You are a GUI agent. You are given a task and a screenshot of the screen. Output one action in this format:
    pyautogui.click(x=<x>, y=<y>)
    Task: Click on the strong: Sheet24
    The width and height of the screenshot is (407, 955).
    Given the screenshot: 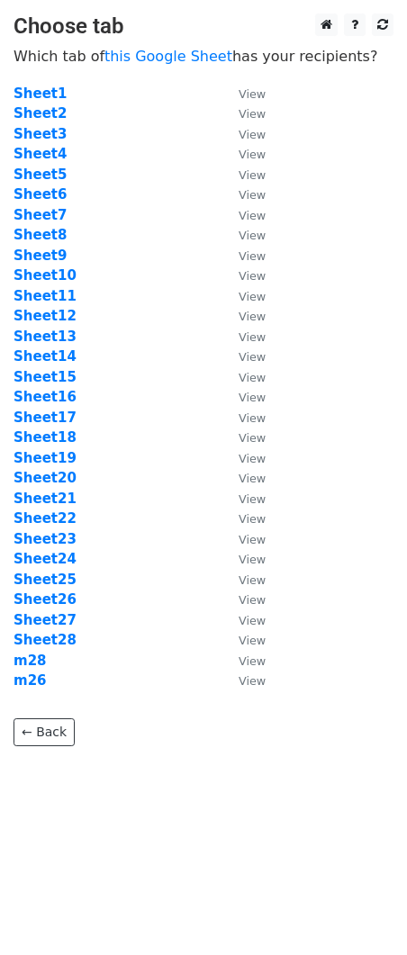 What is the action you would take?
    pyautogui.click(x=45, y=559)
    